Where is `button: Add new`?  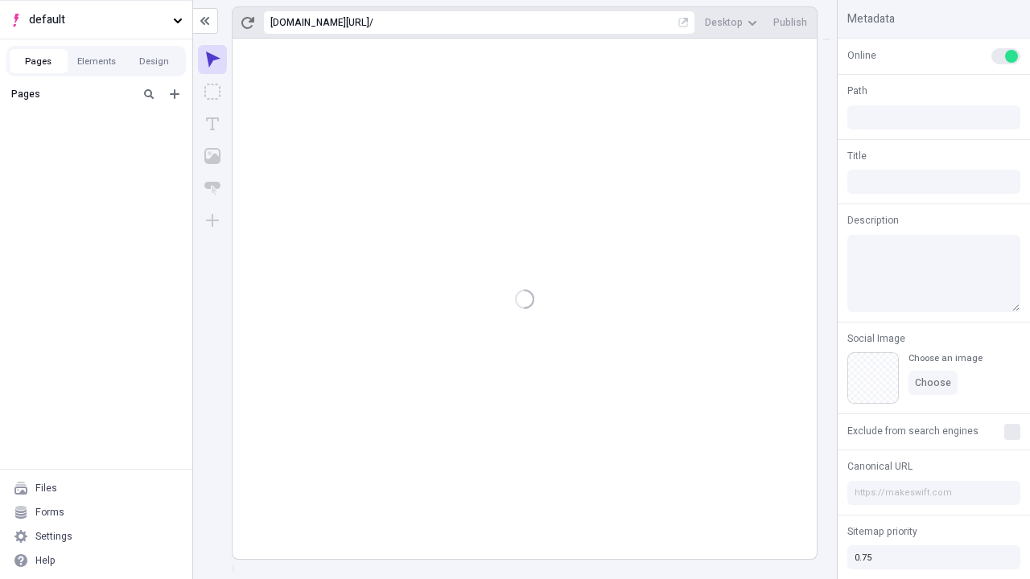 button: Add new is located at coordinates (175, 94).